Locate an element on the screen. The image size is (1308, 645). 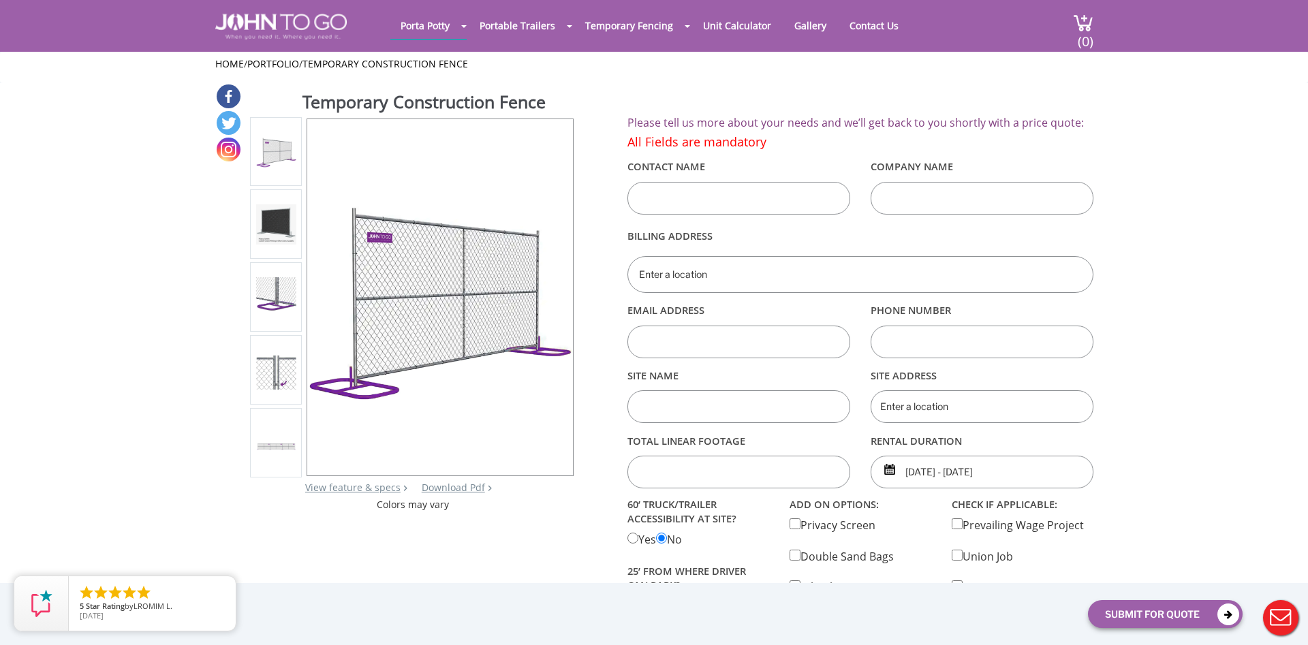
label: Email Address is located at coordinates (738, 311).